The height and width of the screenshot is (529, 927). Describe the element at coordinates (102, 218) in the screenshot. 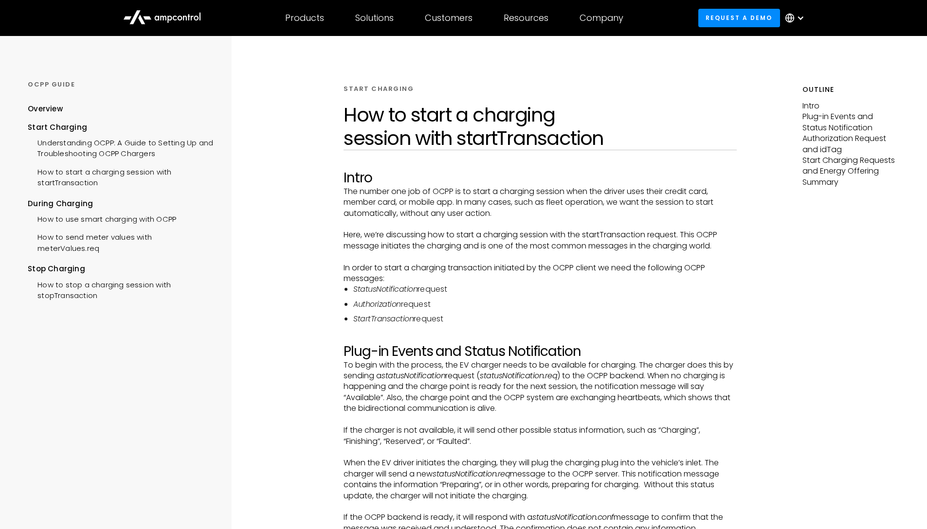

I see `div: How to use smart charging with OCPP` at that location.